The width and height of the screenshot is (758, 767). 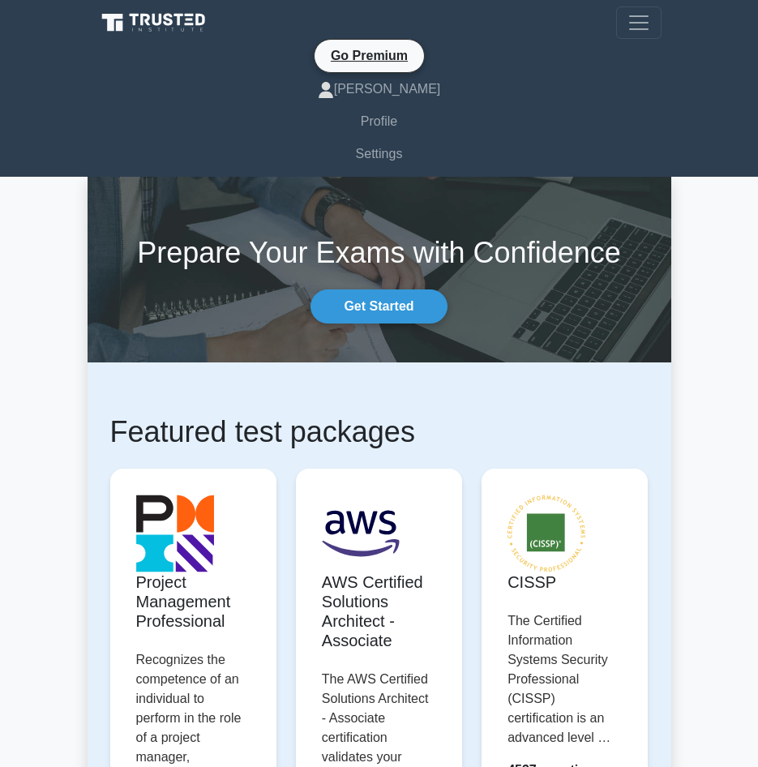 What do you see at coordinates (380, 122) in the screenshot?
I see `a: Profile` at bounding box center [380, 122].